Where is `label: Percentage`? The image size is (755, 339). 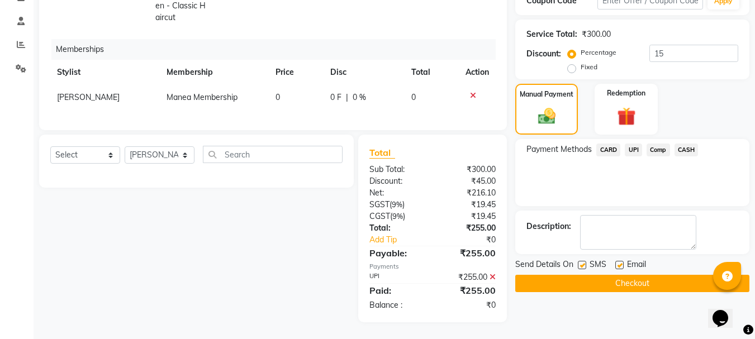
label: Percentage is located at coordinates (599, 53).